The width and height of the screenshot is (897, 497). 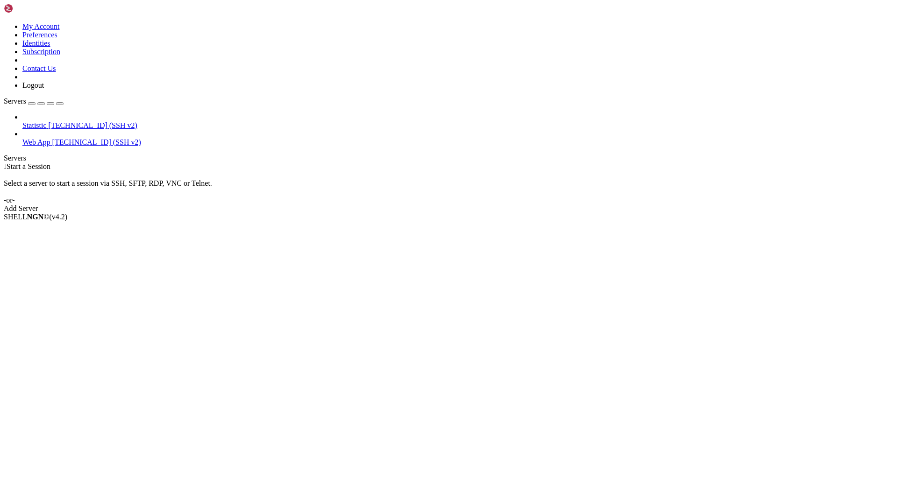 I want to click on a: Contact Us, so click(x=39, y=68).